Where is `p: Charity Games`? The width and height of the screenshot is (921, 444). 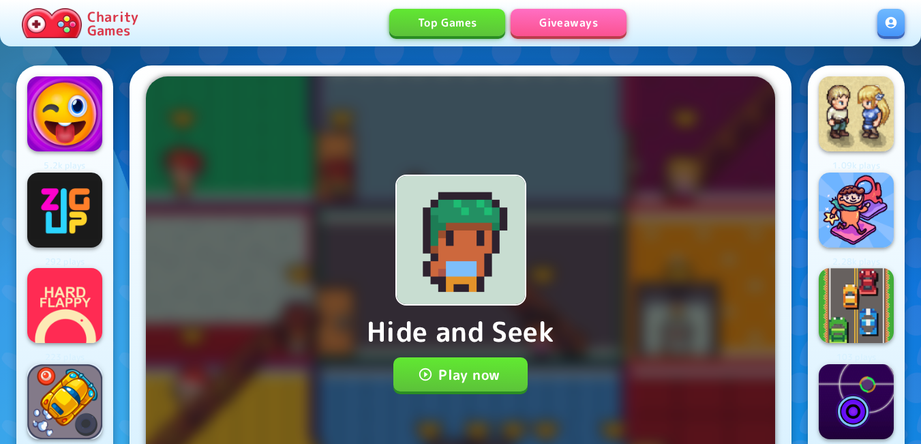
p: Charity Games is located at coordinates (112, 23).